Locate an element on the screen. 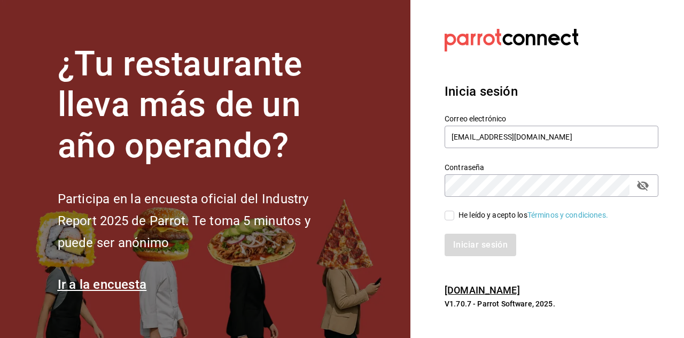 This screenshot has height=338, width=684. div: He leído y acepto los is located at coordinates (533, 215).